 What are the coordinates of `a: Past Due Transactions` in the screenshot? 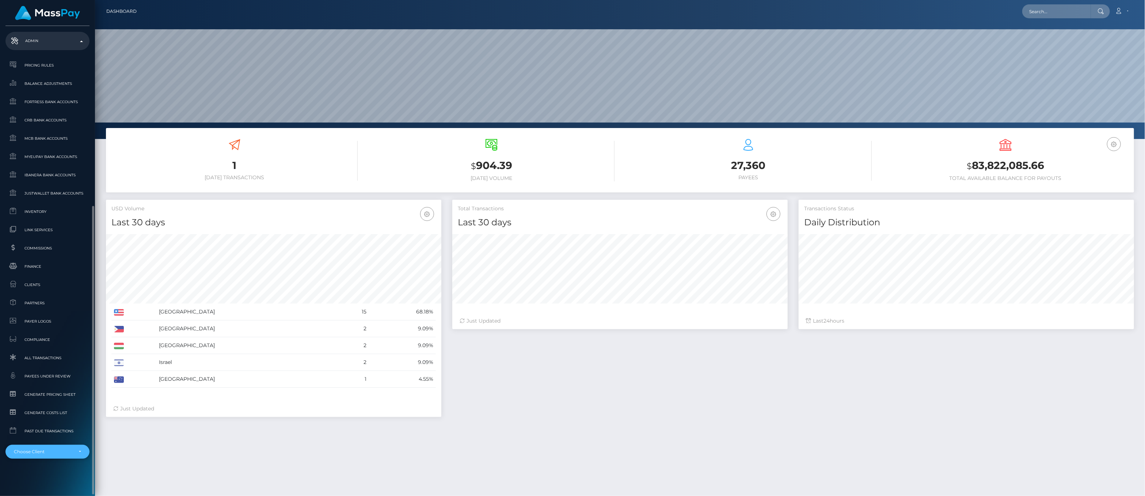 It's located at (48, 430).